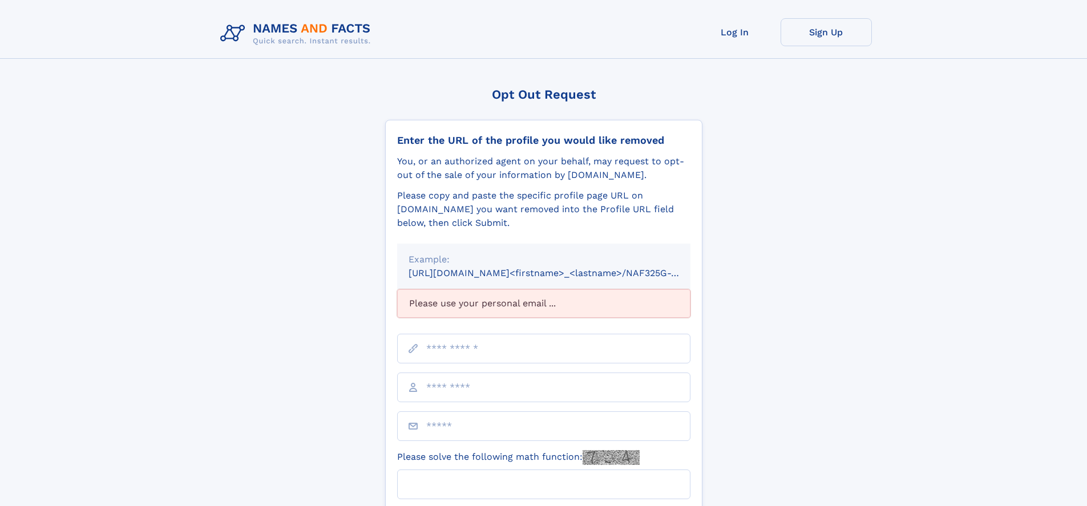 The width and height of the screenshot is (1087, 506). Describe the element at coordinates (544, 94) in the screenshot. I see `div: Opt Out Request` at that location.